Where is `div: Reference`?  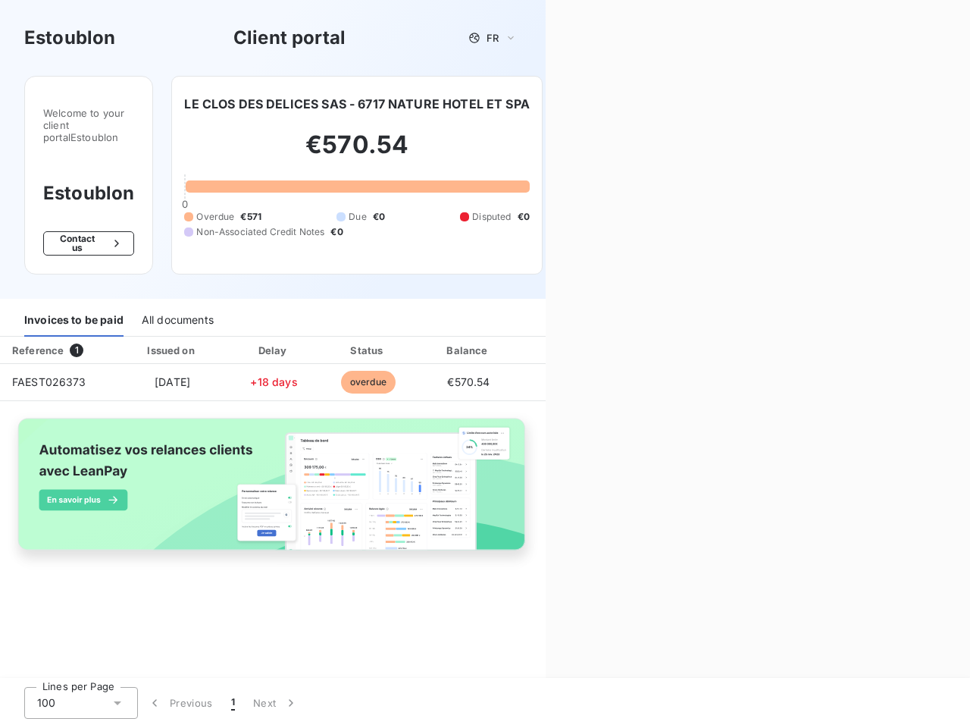 div: Reference is located at coordinates (38, 350).